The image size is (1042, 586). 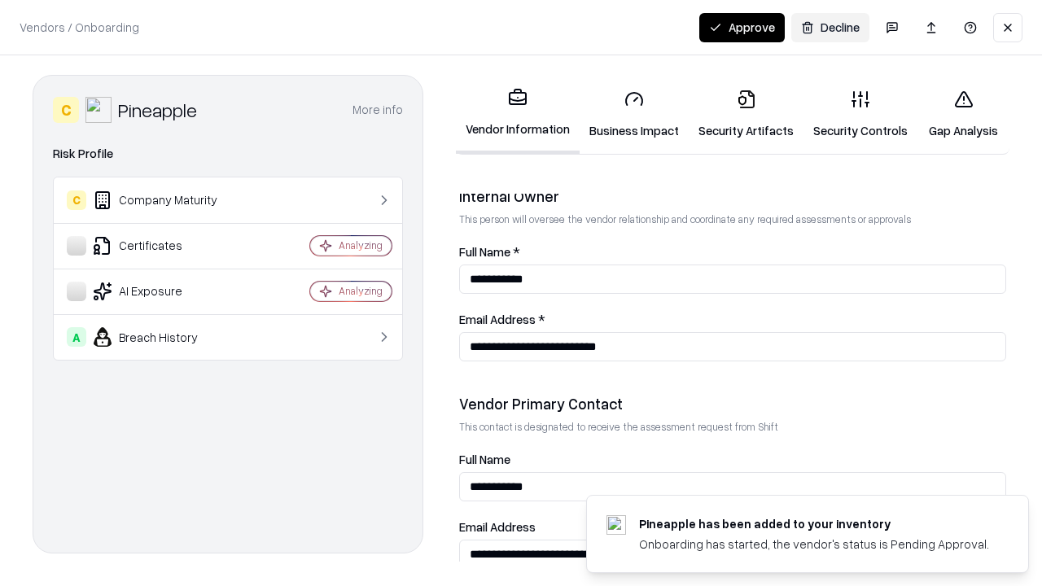 What do you see at coordinates (963, 114) in the screenshot?
I see `a: Gap Analysis` at bounding box center [963, 114].